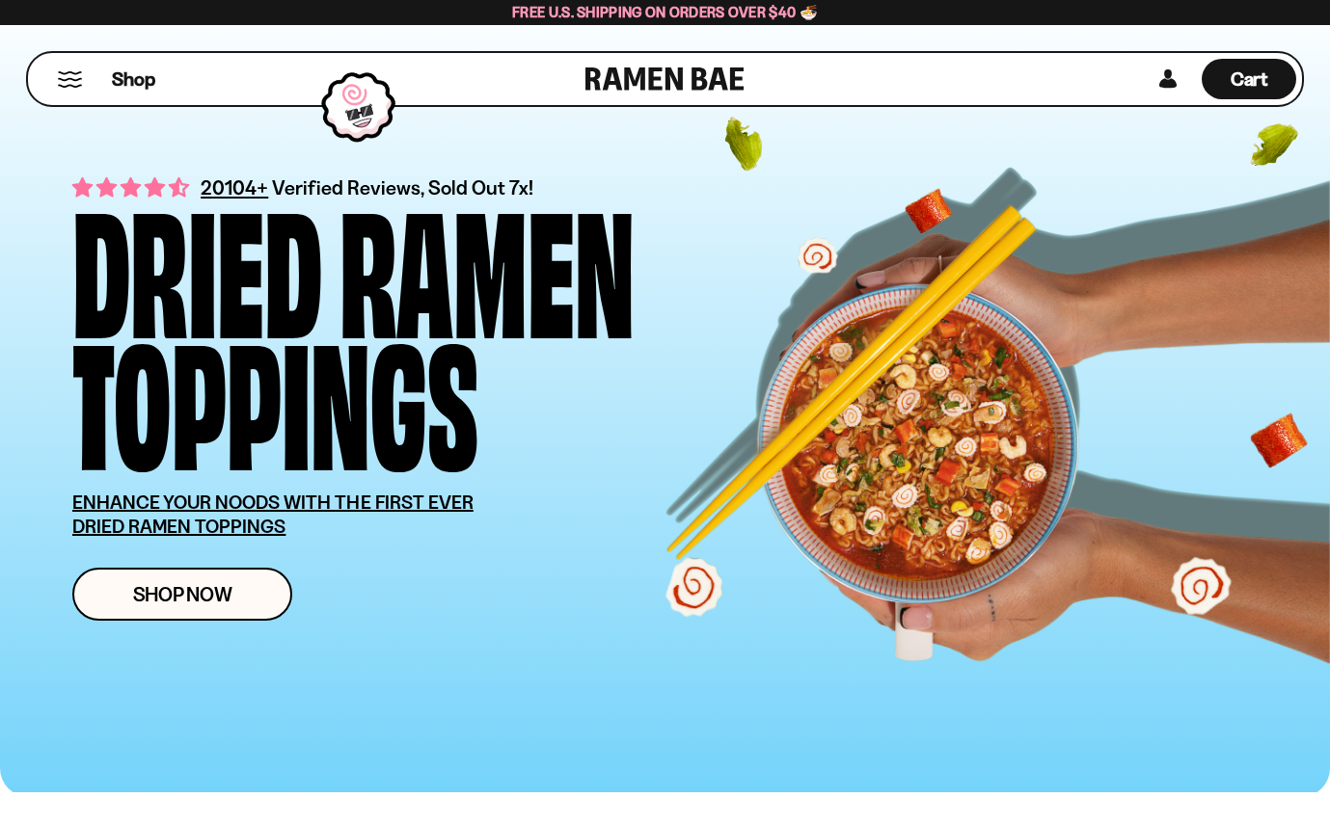  I want to click on div: Ramen, so click(487, 263).